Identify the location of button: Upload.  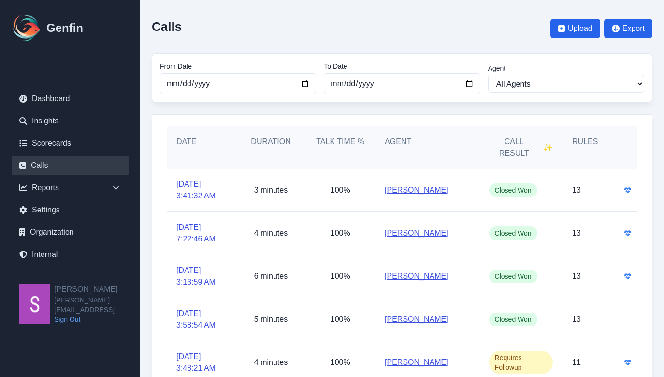
(575, 29).